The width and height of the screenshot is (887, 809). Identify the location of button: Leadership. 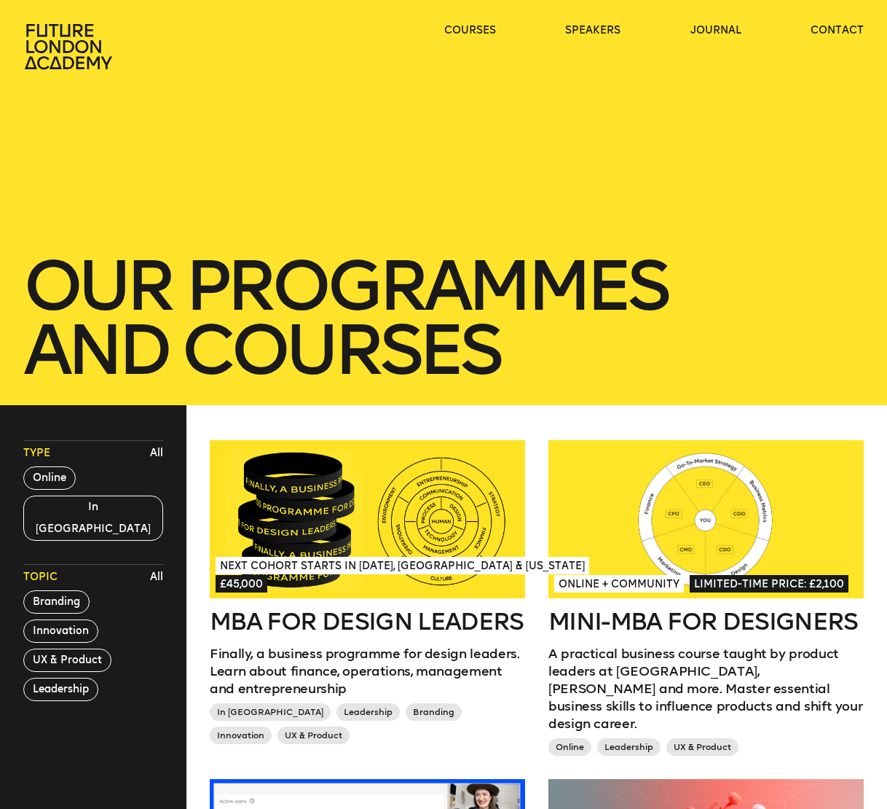
(60, 689).